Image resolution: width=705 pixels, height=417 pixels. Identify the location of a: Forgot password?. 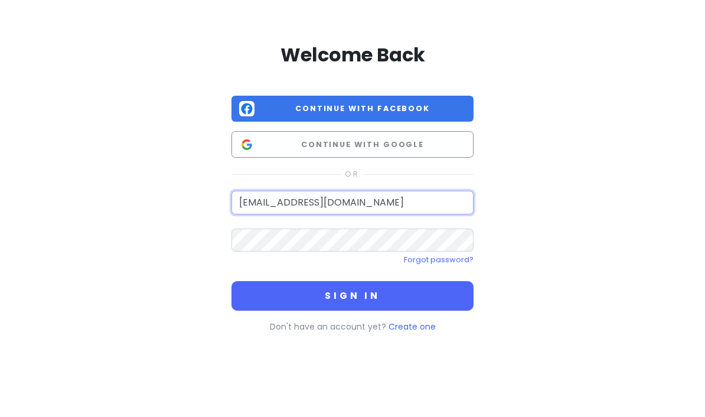
(439, 259).